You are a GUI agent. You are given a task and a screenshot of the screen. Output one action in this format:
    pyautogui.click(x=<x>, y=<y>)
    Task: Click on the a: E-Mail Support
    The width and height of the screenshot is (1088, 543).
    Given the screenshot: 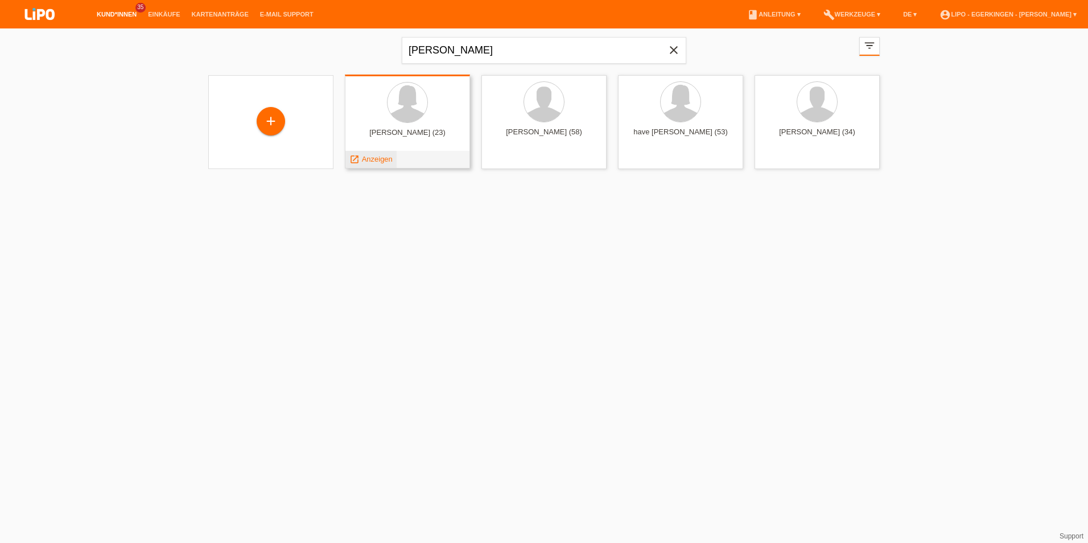 What is the action you would take?
    pyautogui.click(x=287, y=14)
    